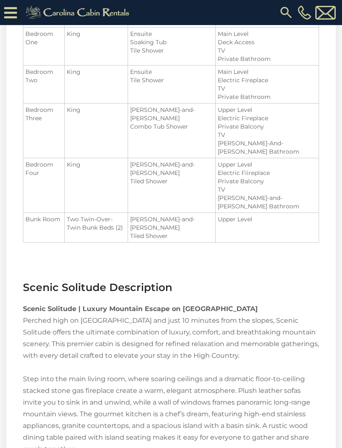 This screenshot has height=448, width=342. I want to click on td: Bedroom Two, so click(44, 84).